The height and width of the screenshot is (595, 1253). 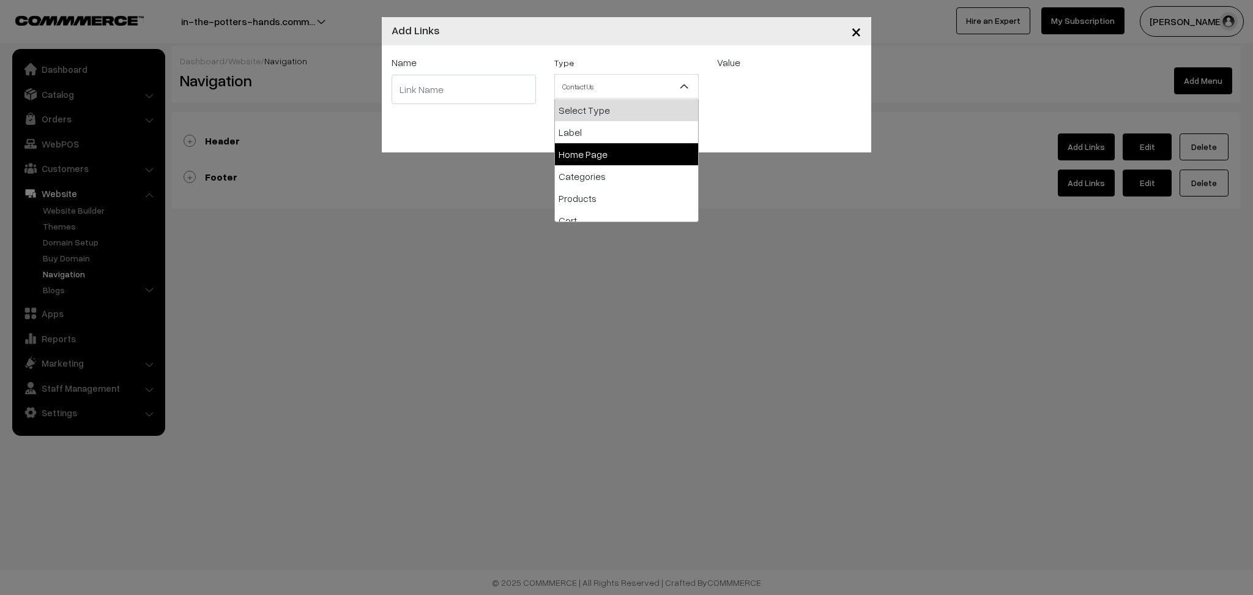 What do you see at coordinates (464, 89) in the screenshot?
I see `input: Link Name` at bounding box center [464, 89].